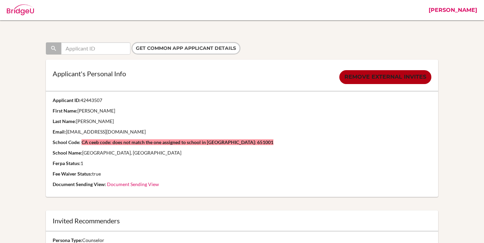  What do you see at coordinates (67, 100) in the screenshot?
I see `strong: Applicant ID:` at bounding box center [67, 100].